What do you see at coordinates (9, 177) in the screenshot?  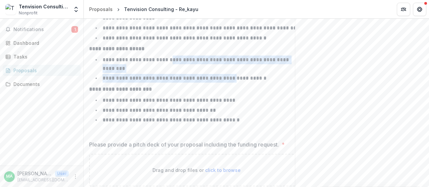 I see `div: Mohd Faizal Bin Ayob` at bounding box center [9, 177].